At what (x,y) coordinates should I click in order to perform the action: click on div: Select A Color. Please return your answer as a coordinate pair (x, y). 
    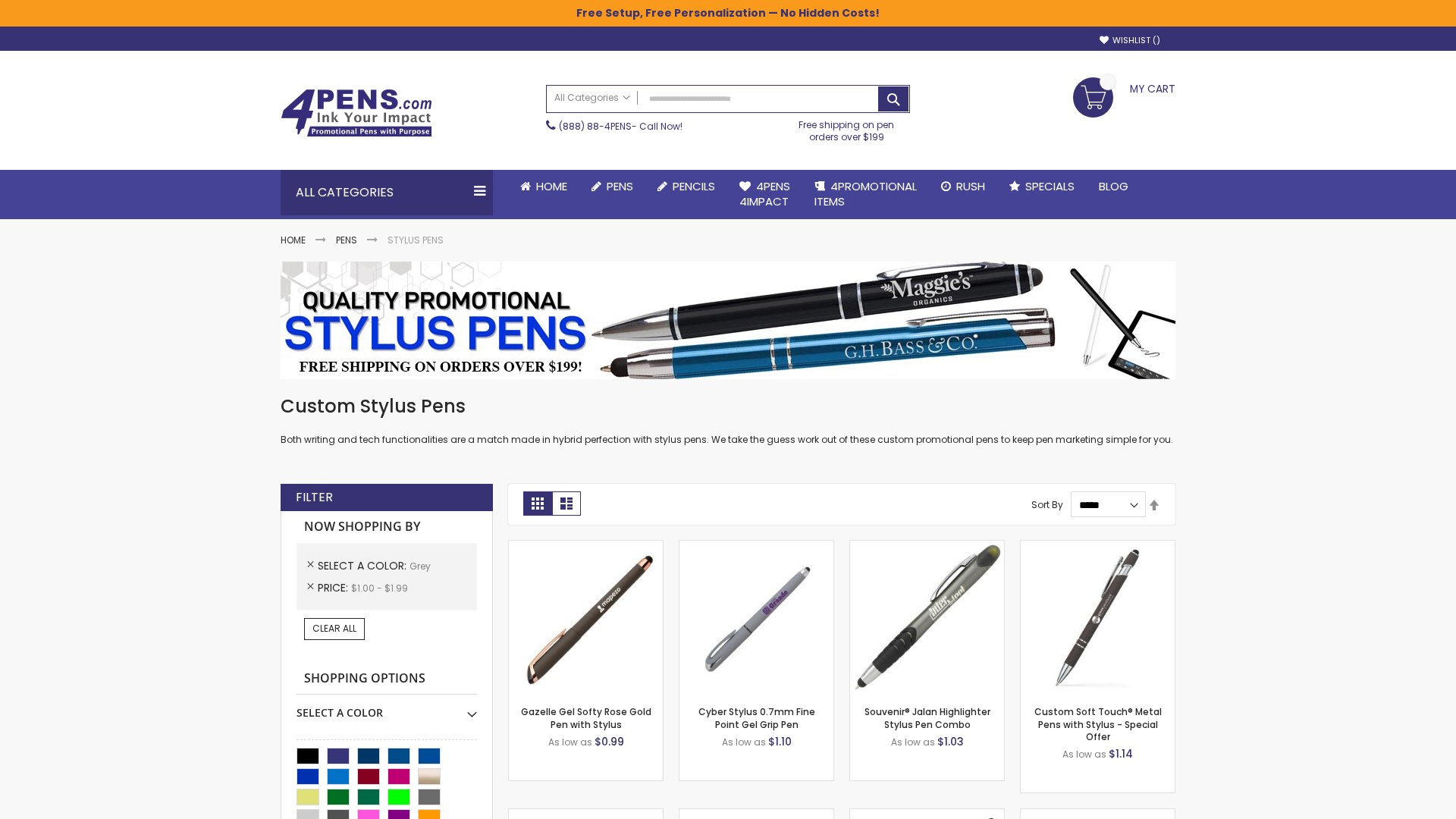
    Looking at the image, I should click on (386, 708).